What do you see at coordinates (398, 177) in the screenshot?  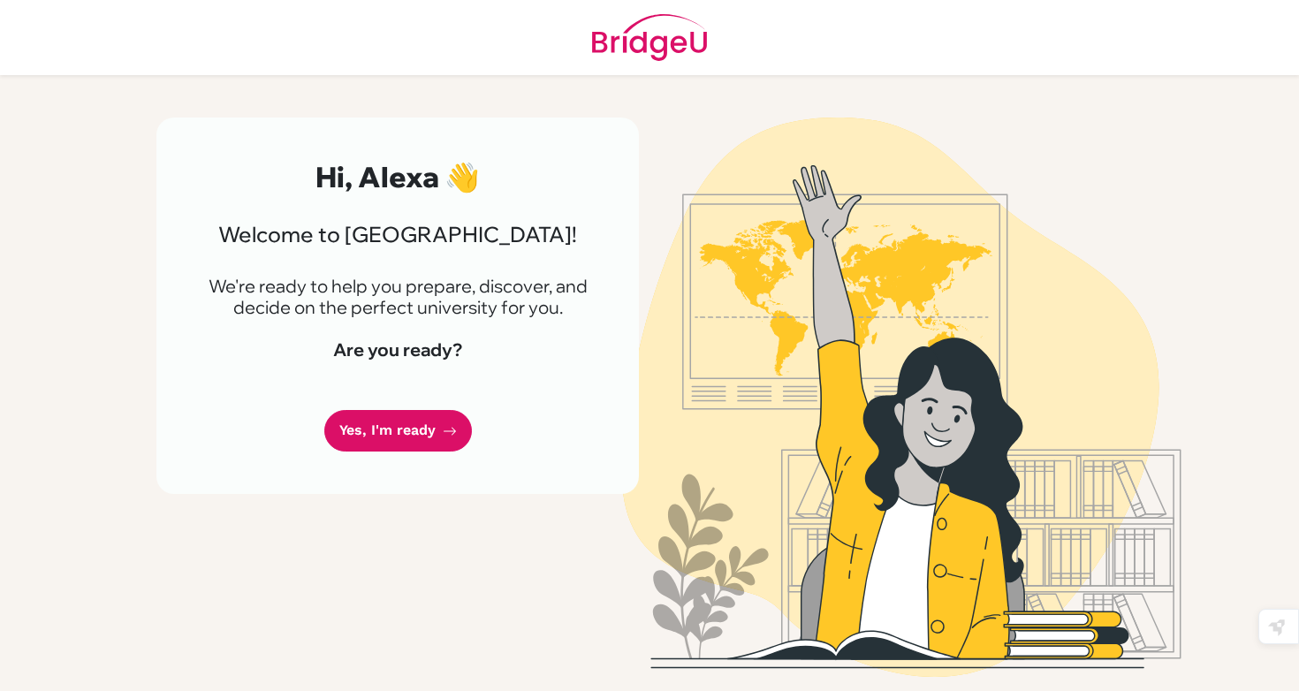 I see `h2: Hi, Alexa 👋` at bounding box center [398, 177].